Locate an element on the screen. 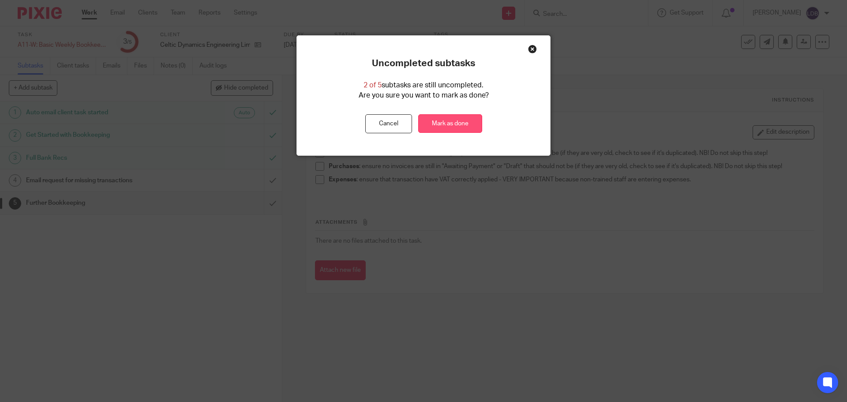 The image size is (847, 402). p: Uncompleted subtasks is located at coordinates (423, 63).